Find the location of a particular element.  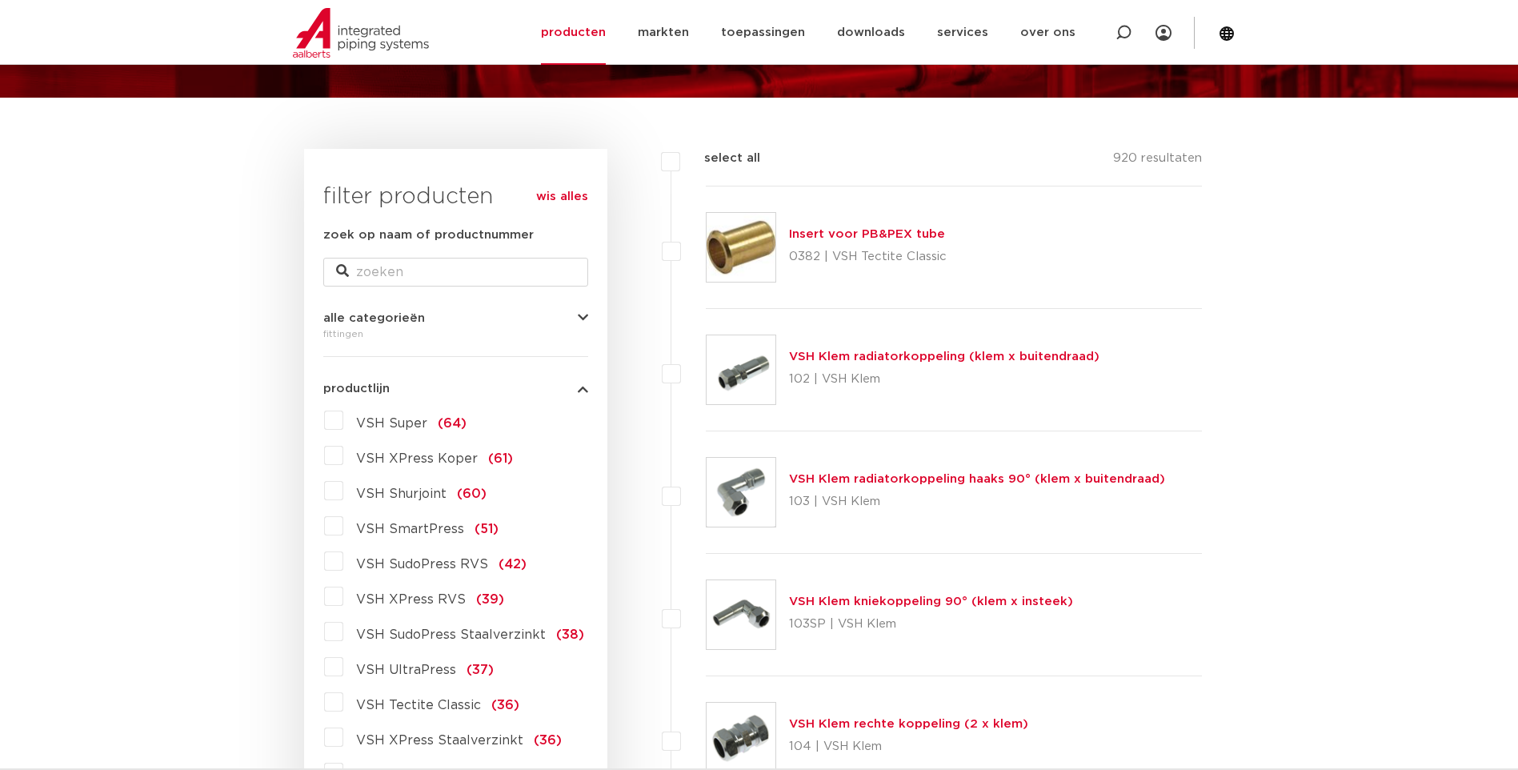

img: Thumbnail for VSH Klem radiatorkoppeling haaks 90° (klem x buitendraad) is located at coordinates (741, 492).